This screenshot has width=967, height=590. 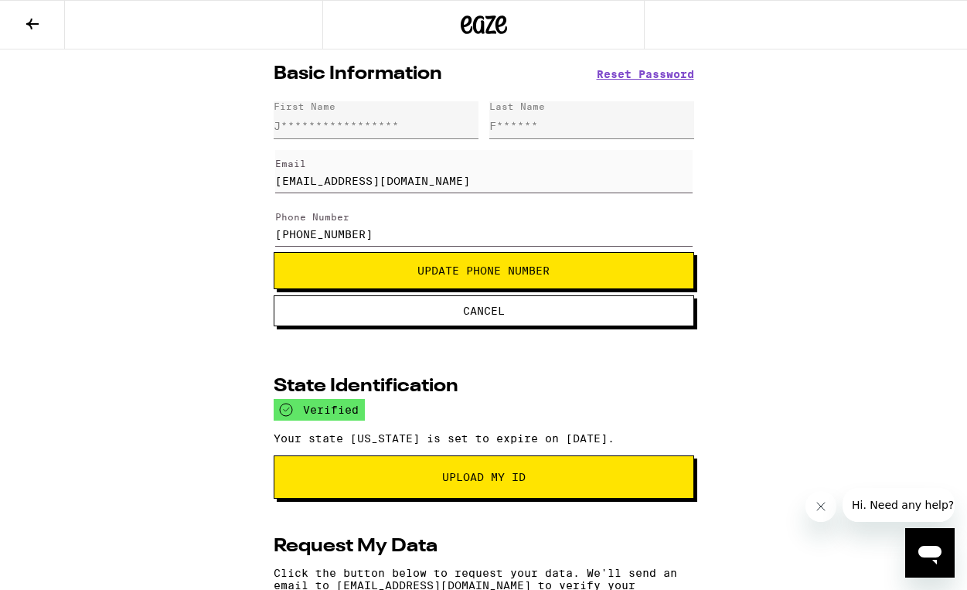 I want to click on div: Last Name, so click(x=517, y=106).